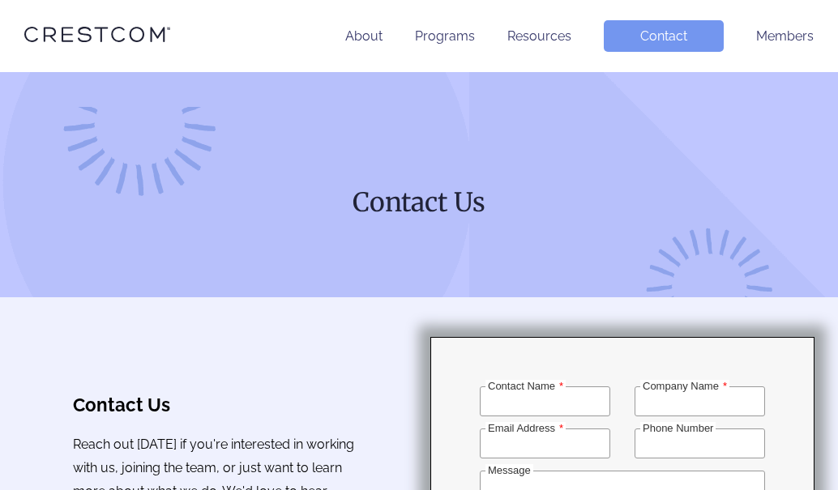 This screenshot has height=490, width=838. What do you see at coordinates (509, 470) in the screenshot?
I see `label: Message` at bounding box center [509, 470].